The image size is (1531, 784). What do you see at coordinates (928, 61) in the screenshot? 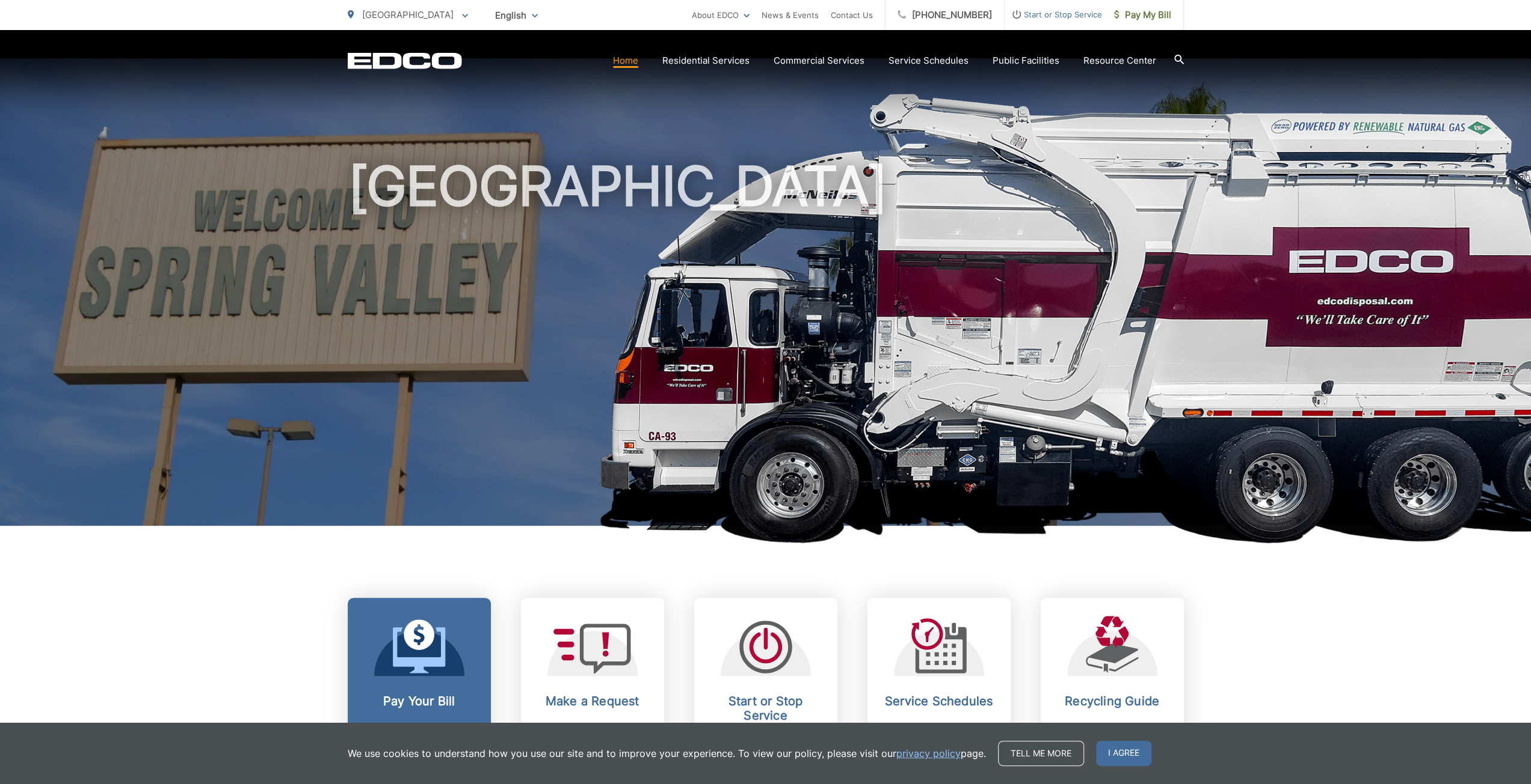
I see `a: Service Schedules` at bounding box center [928, 61].